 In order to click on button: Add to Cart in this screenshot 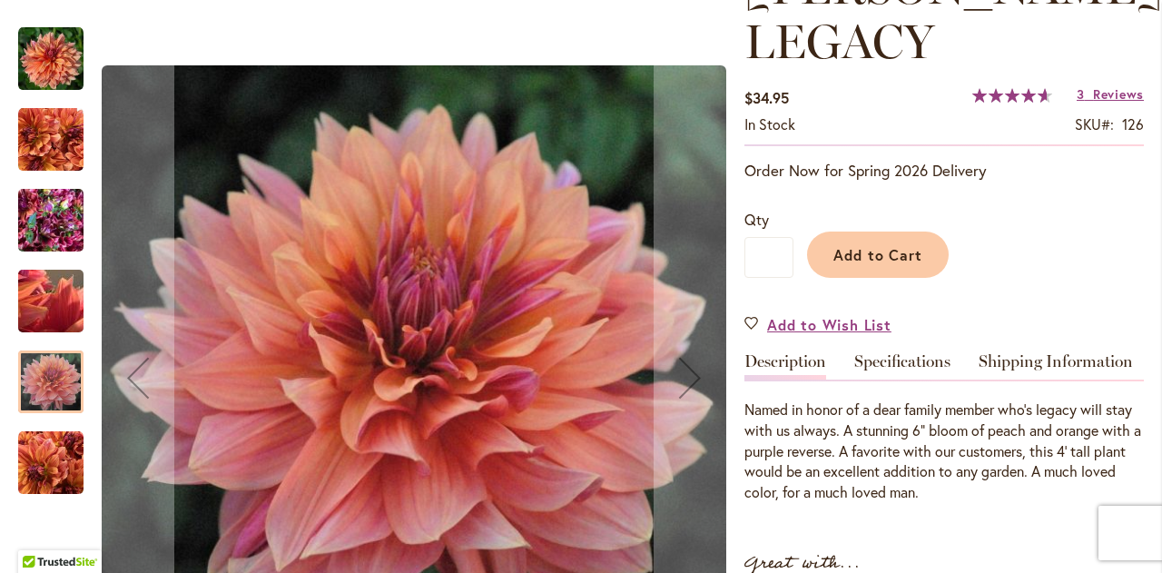, I will do `click(878, 254)`.